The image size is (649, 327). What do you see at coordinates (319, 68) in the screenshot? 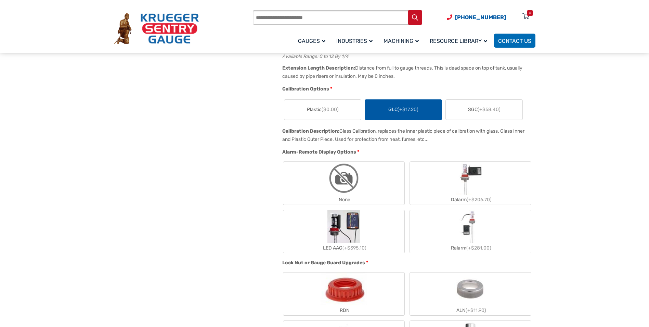
I see `span: Extension Length Description:` at bounding box center [319, 68].